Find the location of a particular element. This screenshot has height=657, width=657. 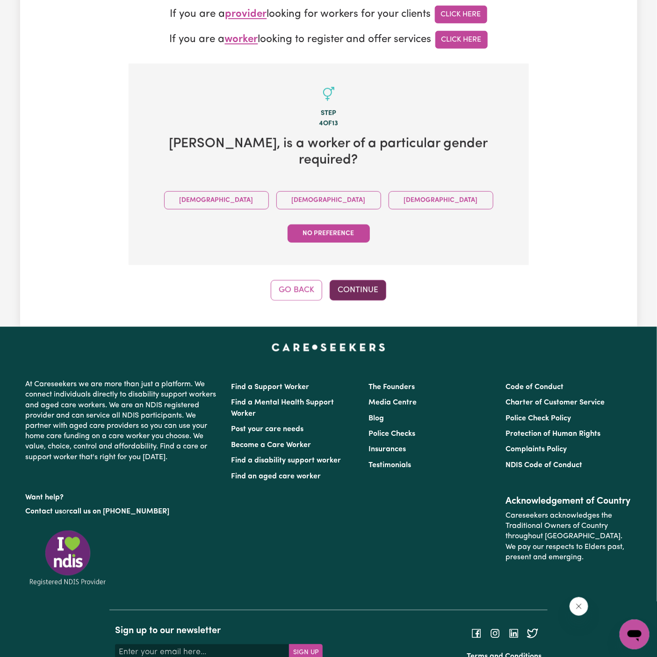

h2: Sign up to our newsletter is located at coordinates (219, 631).